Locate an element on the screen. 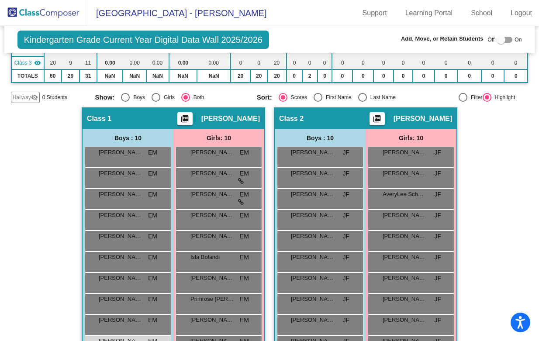 Image resolution: width=539 pixels, height=341 pixels. span: Kindergarten Grade Current Year Digital Data Wall 2025/2026 is located at coordinates (143, 40).